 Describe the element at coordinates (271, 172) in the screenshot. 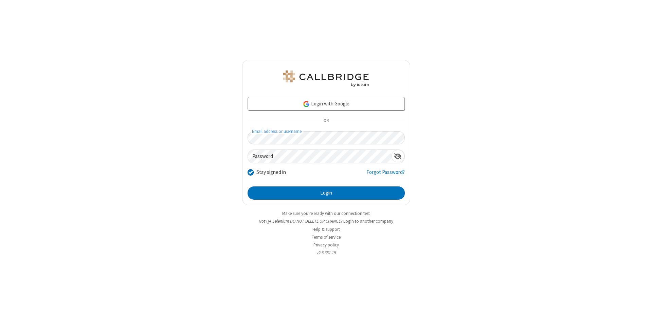

I see `label: Stay signed in` at that location.